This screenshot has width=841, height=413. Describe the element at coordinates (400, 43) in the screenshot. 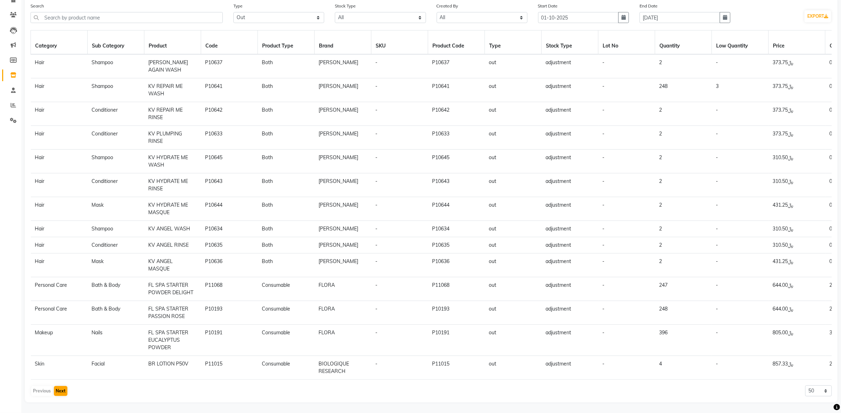

I see `th: SKU` at that location.